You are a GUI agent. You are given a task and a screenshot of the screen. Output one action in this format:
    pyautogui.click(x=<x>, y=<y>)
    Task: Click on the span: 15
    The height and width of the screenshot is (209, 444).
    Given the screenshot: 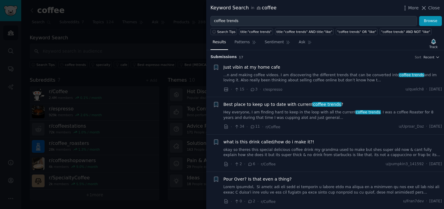 What is the action you would take?
    pyautogui.click(x=239, y=90)
    